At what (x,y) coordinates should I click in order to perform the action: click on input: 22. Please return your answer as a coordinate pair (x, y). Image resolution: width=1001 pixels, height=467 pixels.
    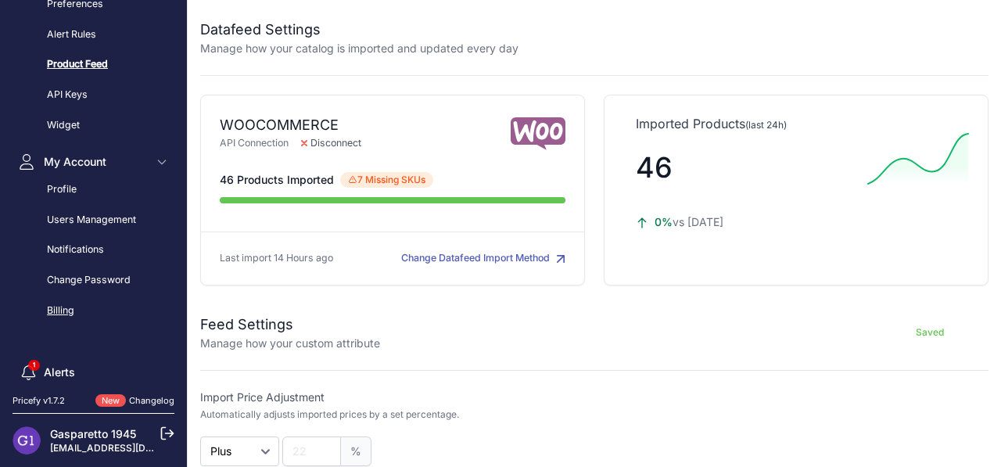
    Looking at the image, I should click on (311, 451).